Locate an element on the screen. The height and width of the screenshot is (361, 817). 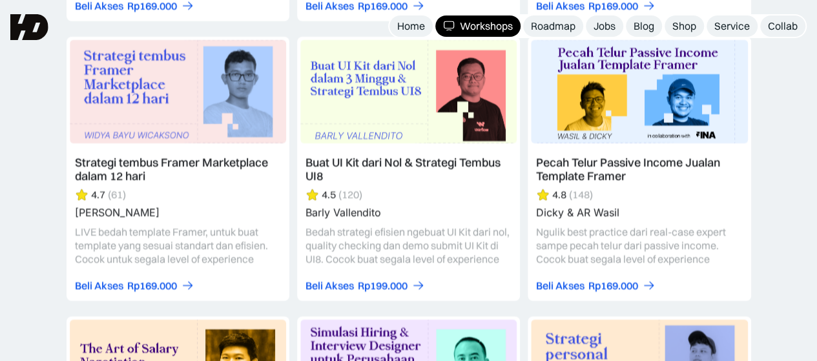
a: Jobs is located at coordinates (604, 26).